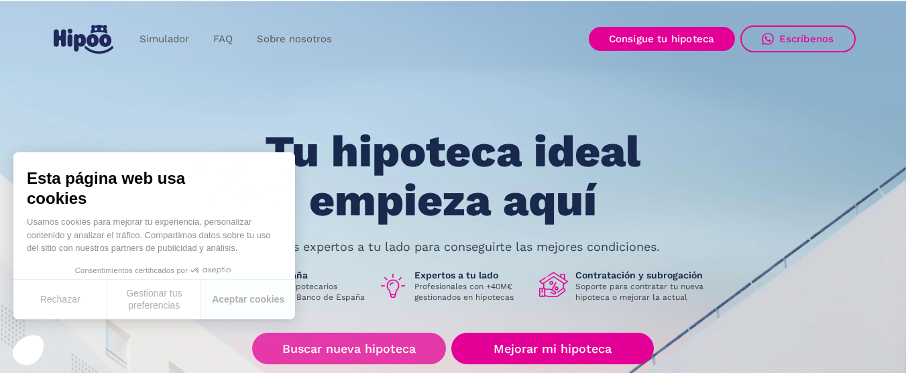 The width and height of the screenshot is (906, 373). I want to click on a: Buscar nueva hipoteca, so click(349, 348).